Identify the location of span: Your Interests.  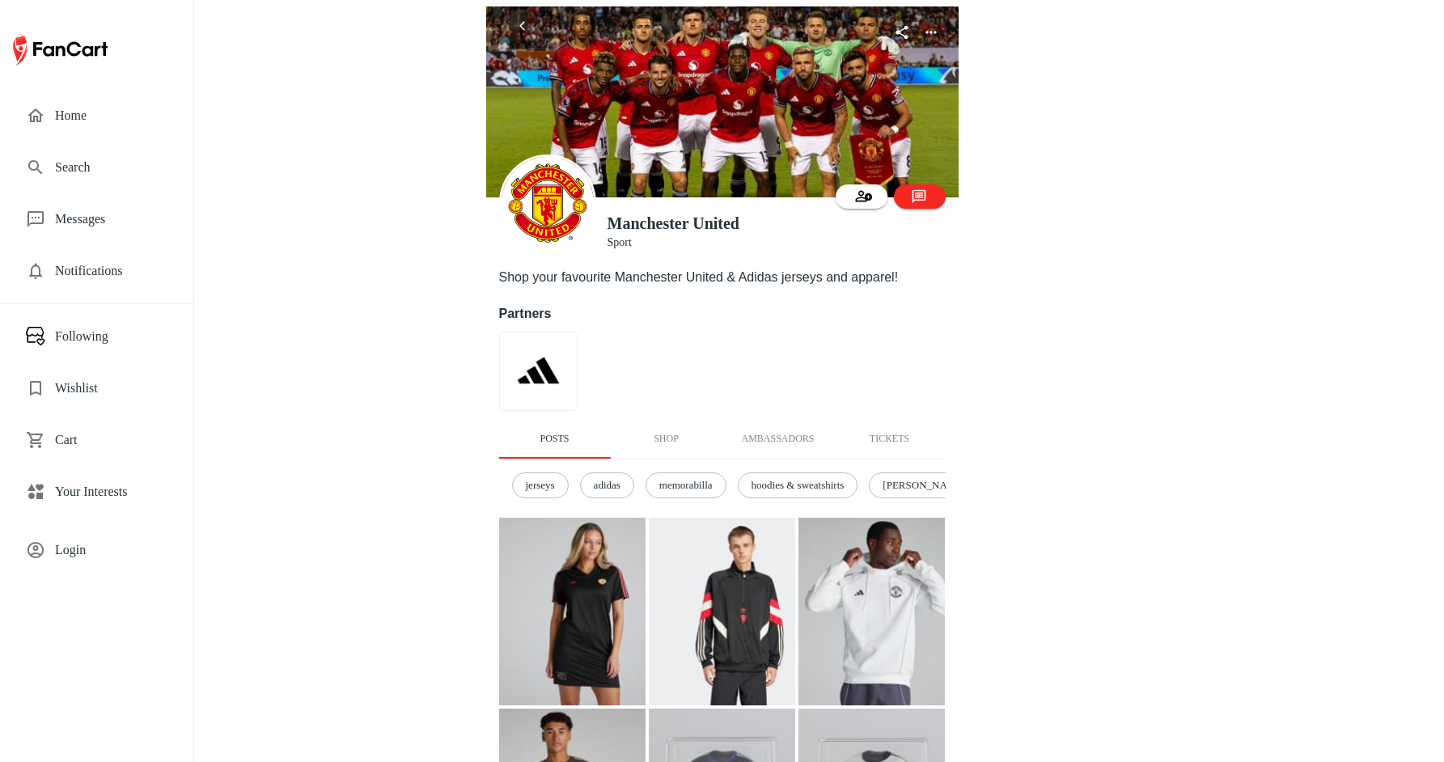
(111, 492).